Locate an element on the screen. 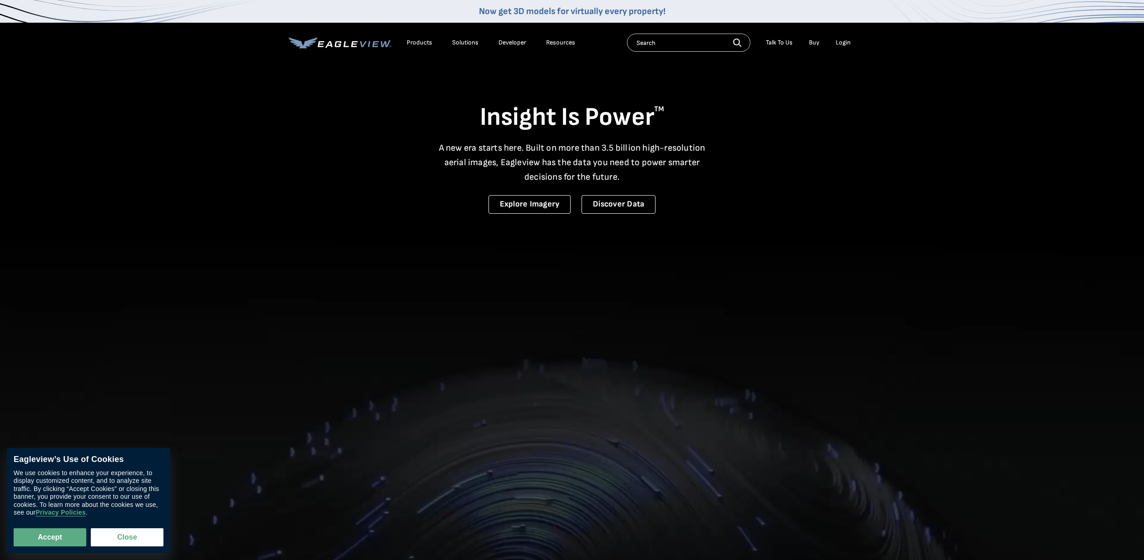 This screenshot has height=560, width=1144. button: Accept is located at coordinates (50, 538).